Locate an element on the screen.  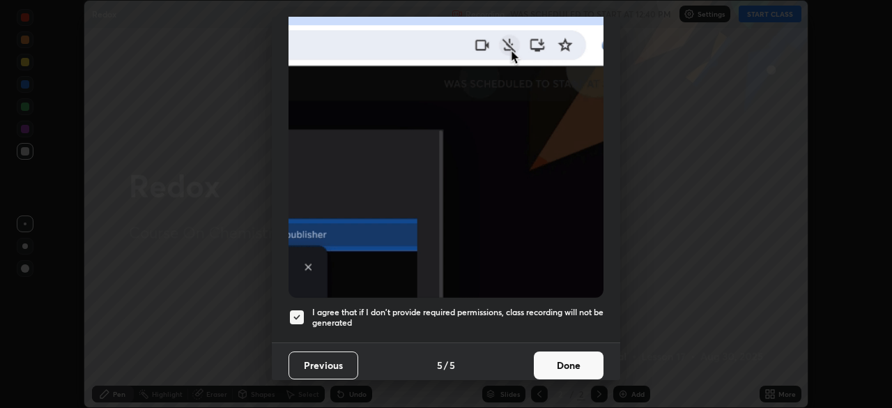
h5: I agree that if I don't provide required permissions, class recording will not be generated is located at coordinates (458, 317).